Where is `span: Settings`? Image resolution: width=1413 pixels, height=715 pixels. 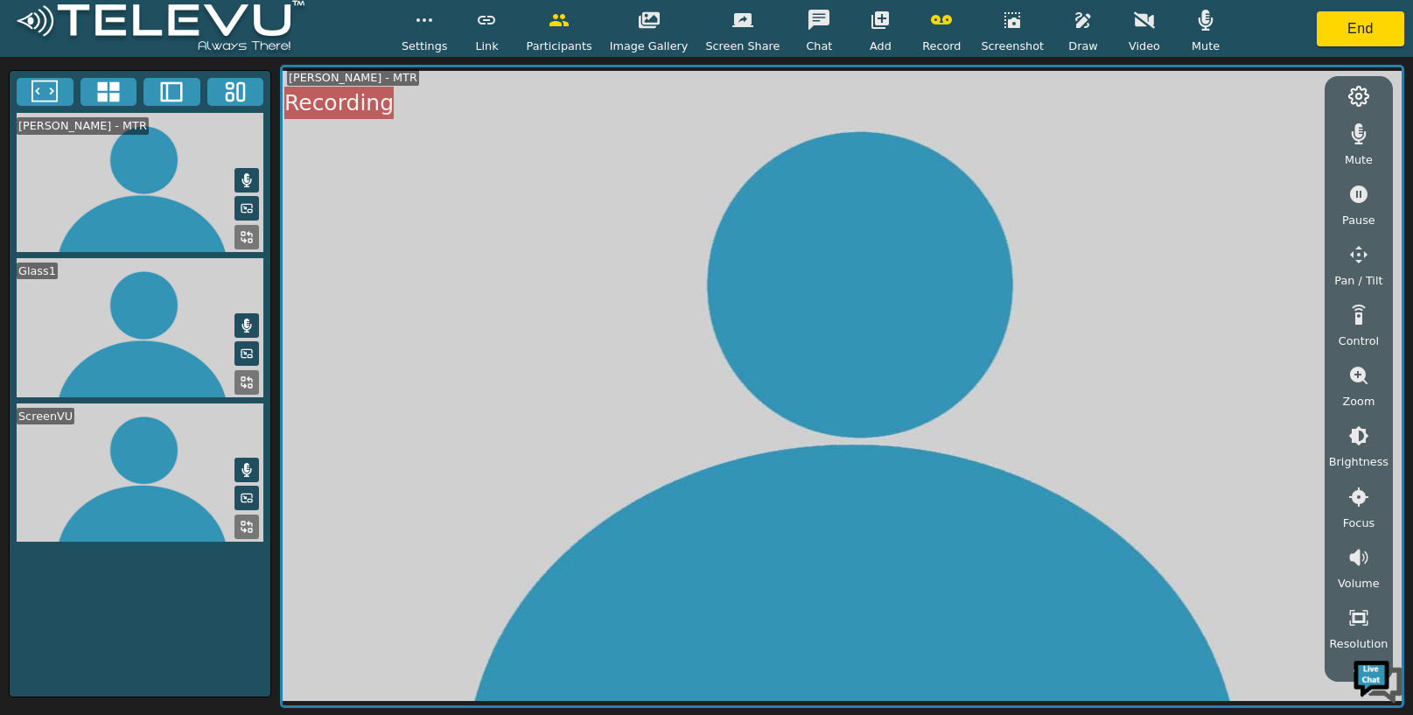
span: Settings is located at coordinates (424, 46).